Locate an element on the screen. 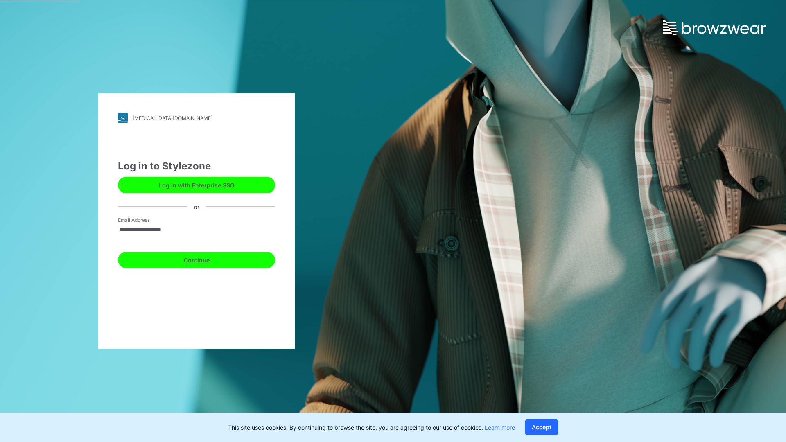  div: or is located at coordinates (196, 206).